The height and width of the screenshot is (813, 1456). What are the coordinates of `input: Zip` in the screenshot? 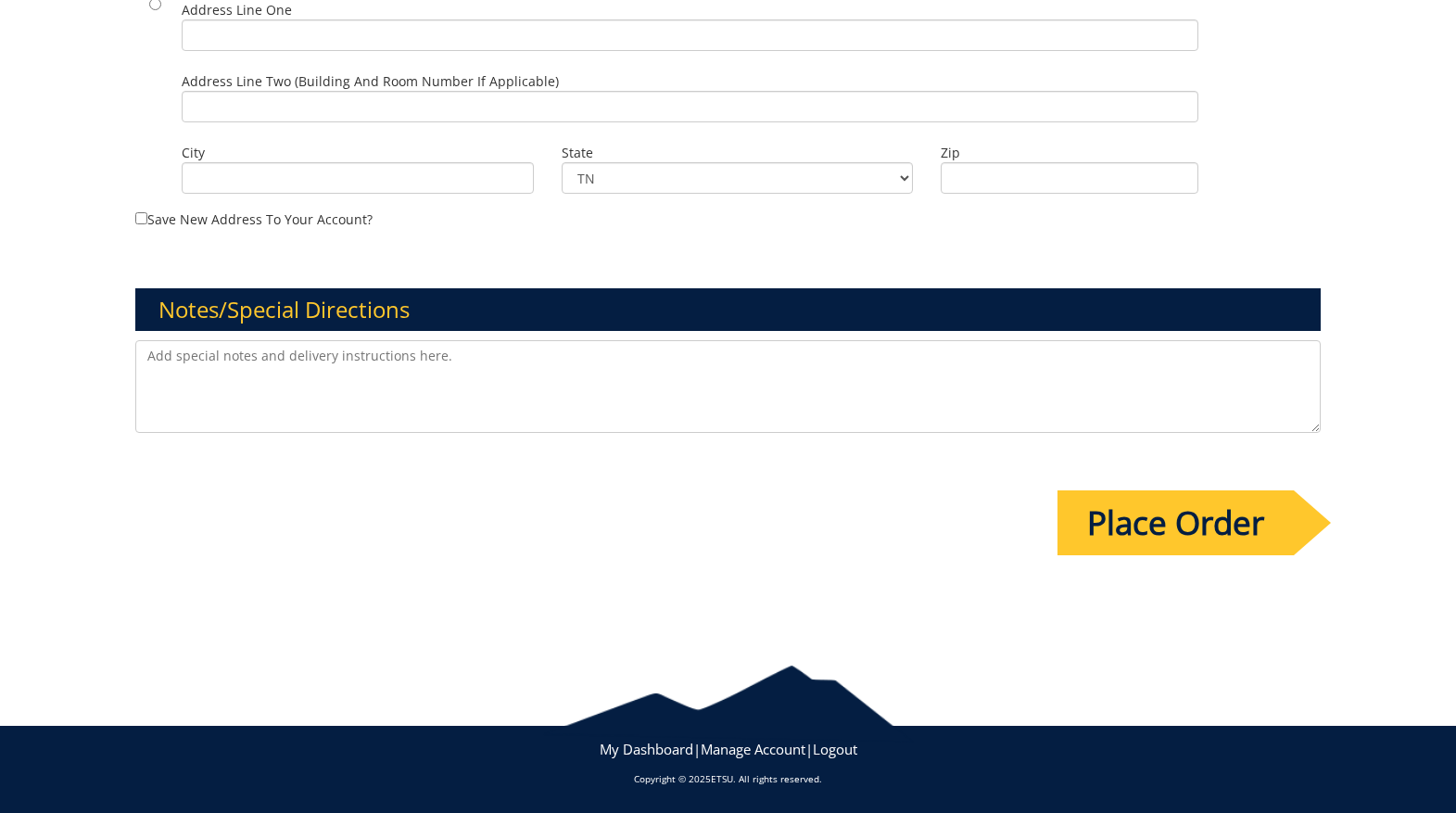 It's located at (1069, 178).